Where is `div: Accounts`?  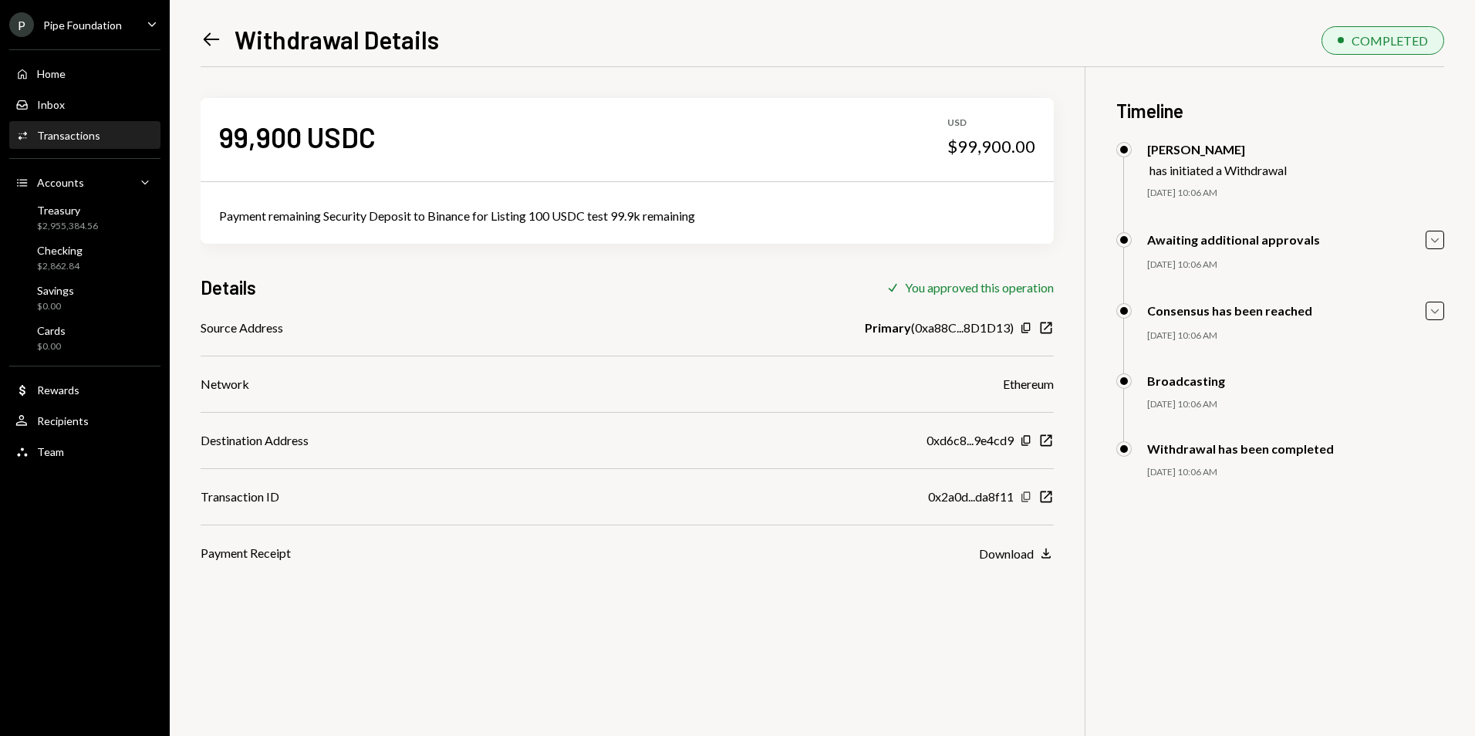
div: Accounts is located at coordinates (60, 182).